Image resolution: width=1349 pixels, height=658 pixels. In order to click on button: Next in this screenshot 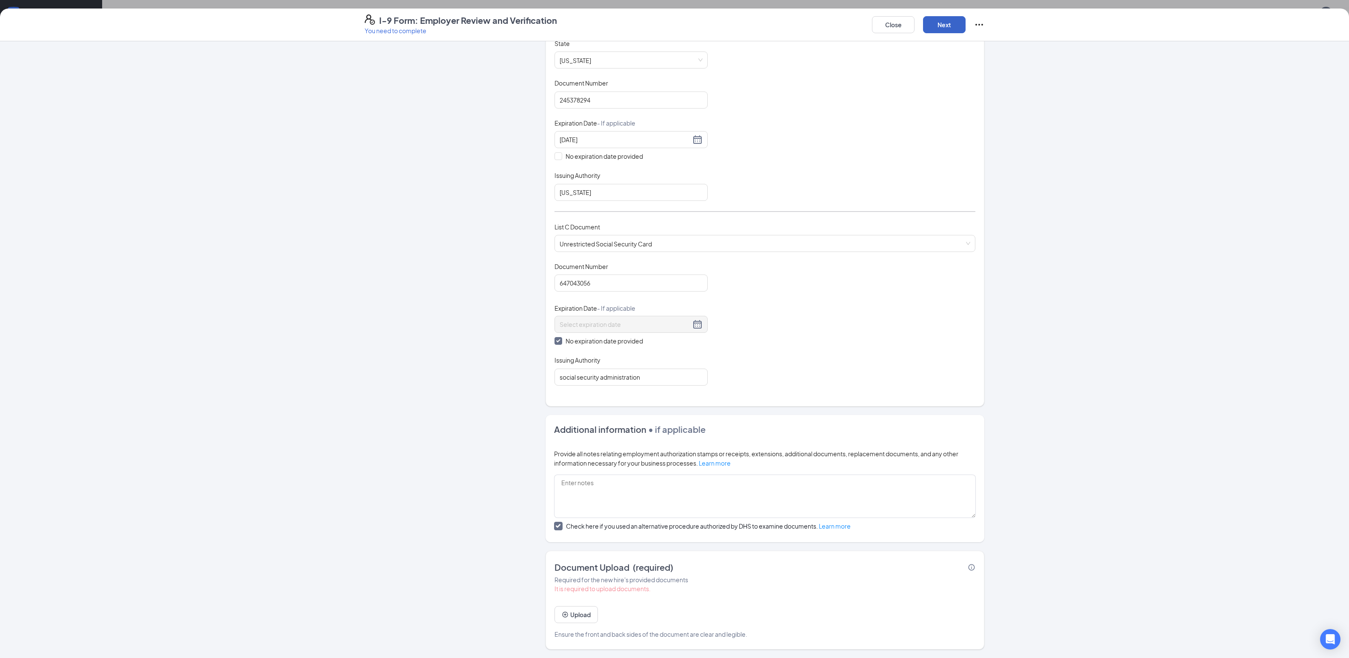, I will do `click(944, 25)`.